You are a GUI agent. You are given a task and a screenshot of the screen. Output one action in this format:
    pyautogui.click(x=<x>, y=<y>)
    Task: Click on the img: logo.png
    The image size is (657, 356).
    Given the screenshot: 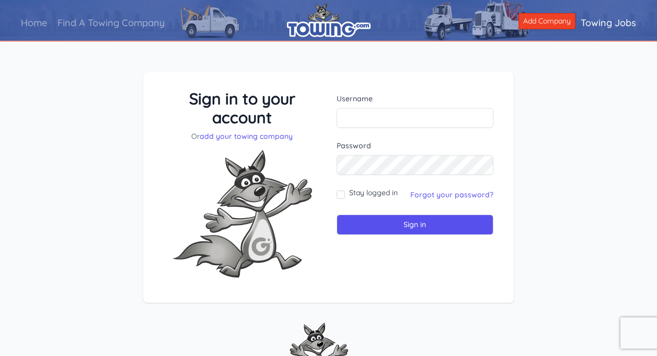 What is the action you would take?
    pyautogui.click(x=329, y=20)
    